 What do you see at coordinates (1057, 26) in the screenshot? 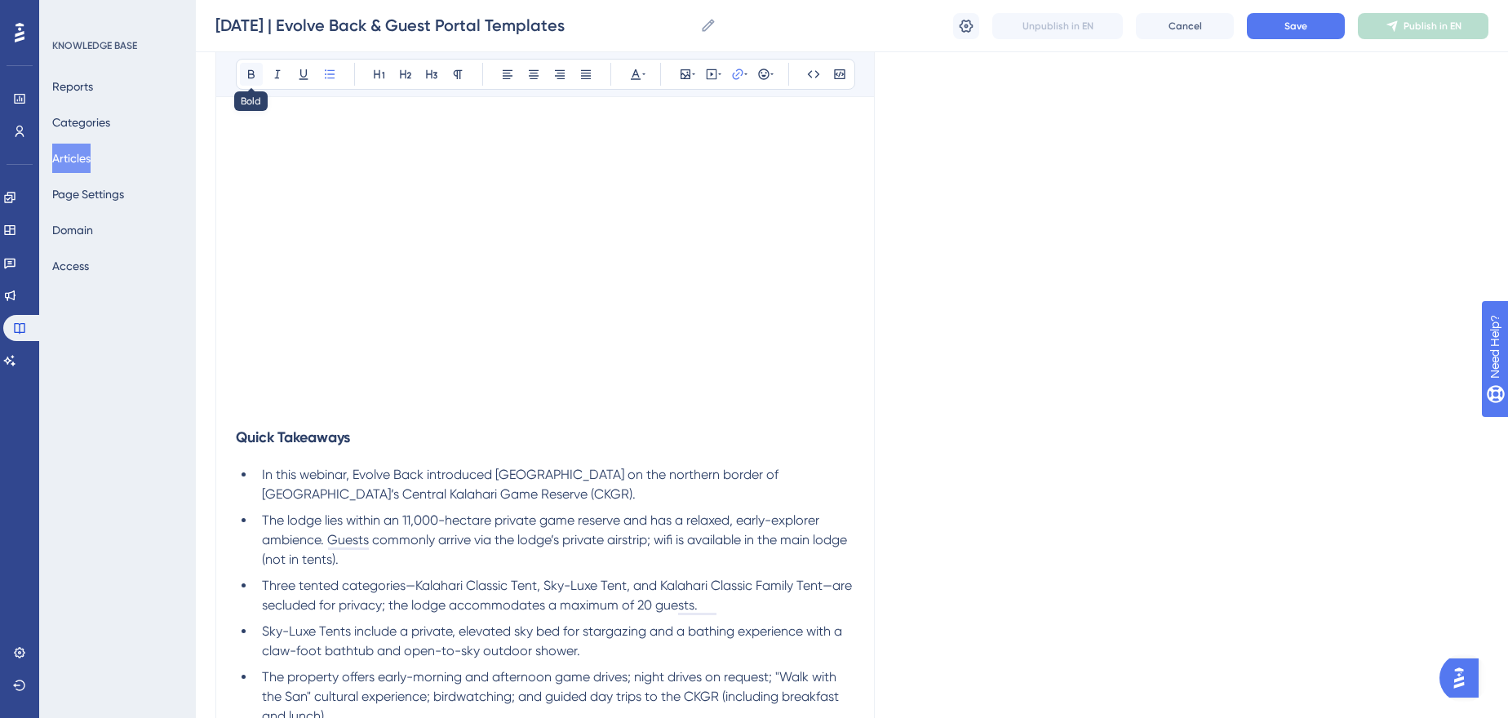
I see `button: Unpublish in EN` at bounding box center [1057, 26].